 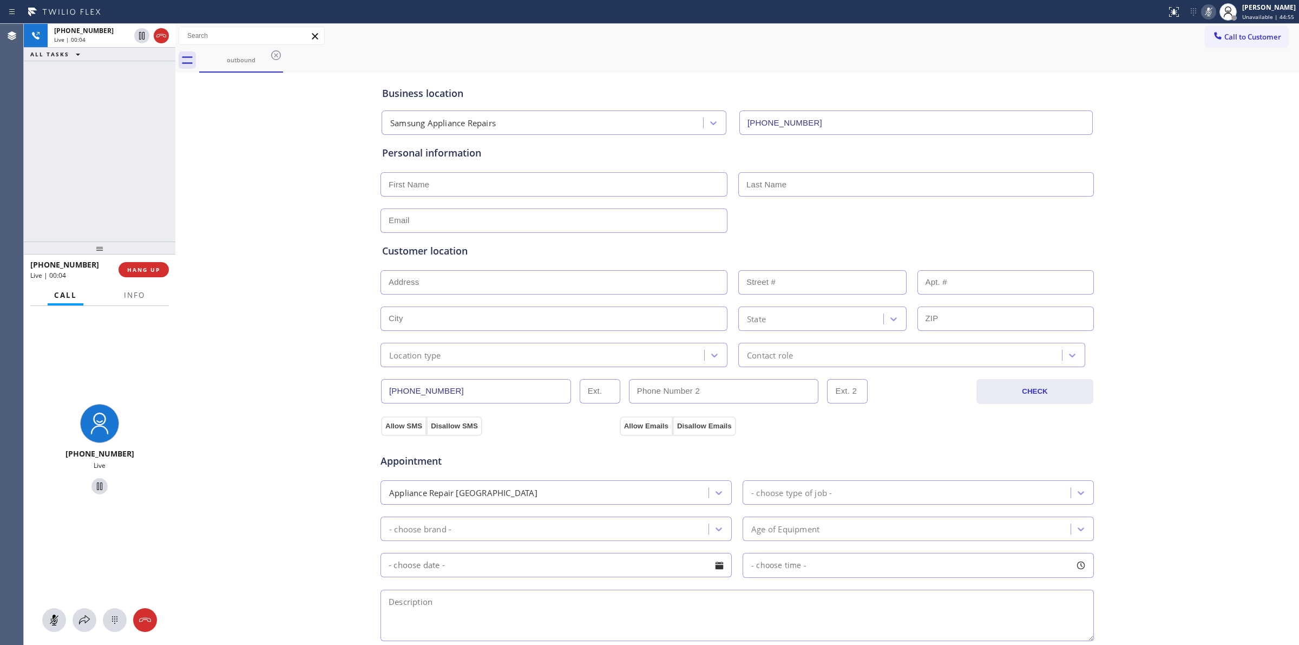 What do you see at coordinates (737, 93) in the screenshot?
I see `div: Business location` at bounding box center [737, 93].